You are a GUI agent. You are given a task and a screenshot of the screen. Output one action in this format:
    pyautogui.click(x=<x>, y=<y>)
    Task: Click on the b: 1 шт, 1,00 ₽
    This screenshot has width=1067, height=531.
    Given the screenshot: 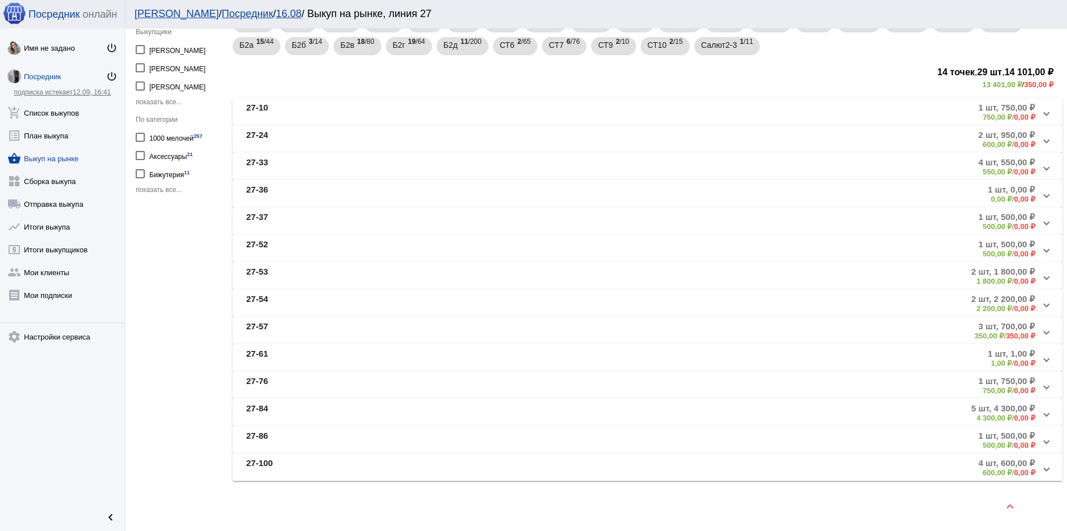 What is the action you would take?
    pyautogui.click(x=1011, y=354)
    